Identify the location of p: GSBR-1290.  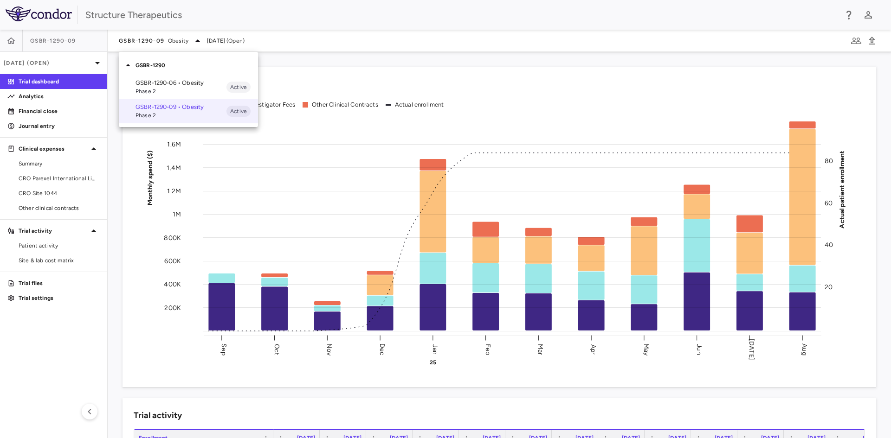
(197, 65).